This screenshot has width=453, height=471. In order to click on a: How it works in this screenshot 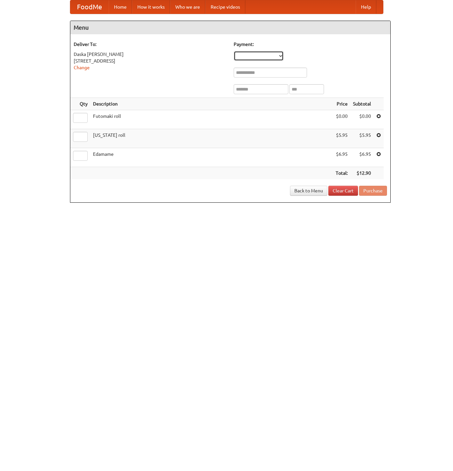, I will do `click(151, 7)`.